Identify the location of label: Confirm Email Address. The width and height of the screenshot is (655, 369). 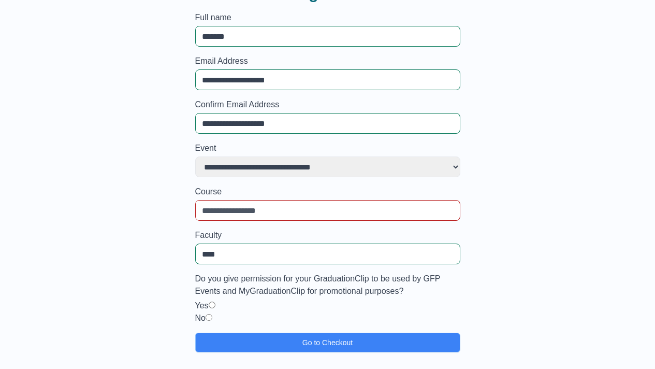
(328, 105).